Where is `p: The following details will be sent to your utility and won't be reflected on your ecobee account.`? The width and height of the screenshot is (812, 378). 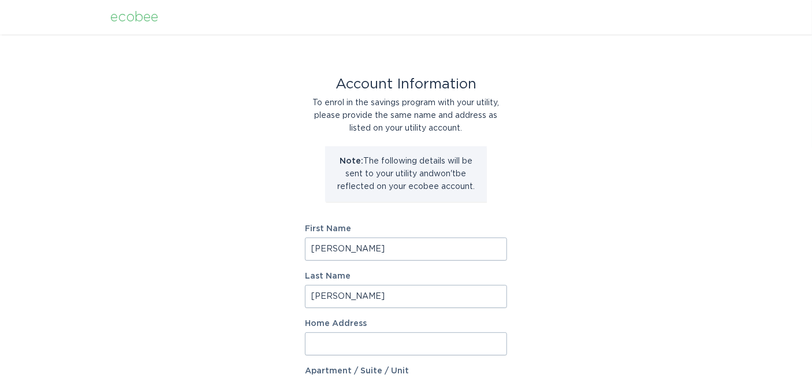 p: The following details will be sent to your utility and won't be reflected on your ecobee account. is located at coordinates (406, 174).